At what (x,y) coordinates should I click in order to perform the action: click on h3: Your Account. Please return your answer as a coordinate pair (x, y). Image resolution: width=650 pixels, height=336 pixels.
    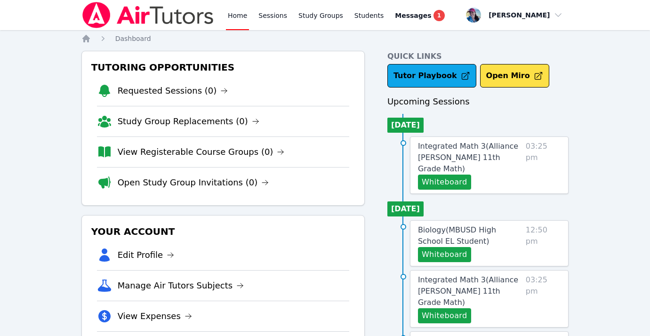
    Looking at the image, I should click on (223, 232).